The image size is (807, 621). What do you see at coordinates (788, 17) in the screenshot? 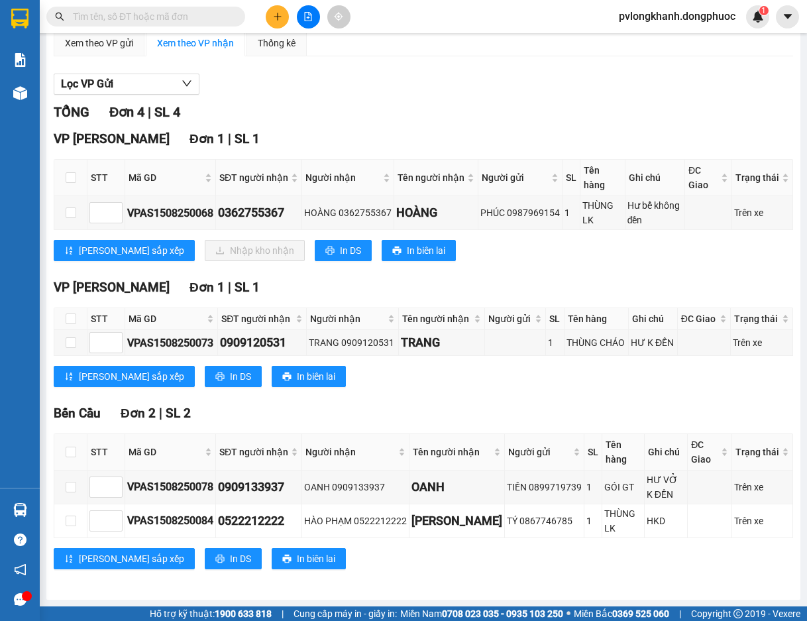
I see `span: caret-down` at bounding box center [788, 17].